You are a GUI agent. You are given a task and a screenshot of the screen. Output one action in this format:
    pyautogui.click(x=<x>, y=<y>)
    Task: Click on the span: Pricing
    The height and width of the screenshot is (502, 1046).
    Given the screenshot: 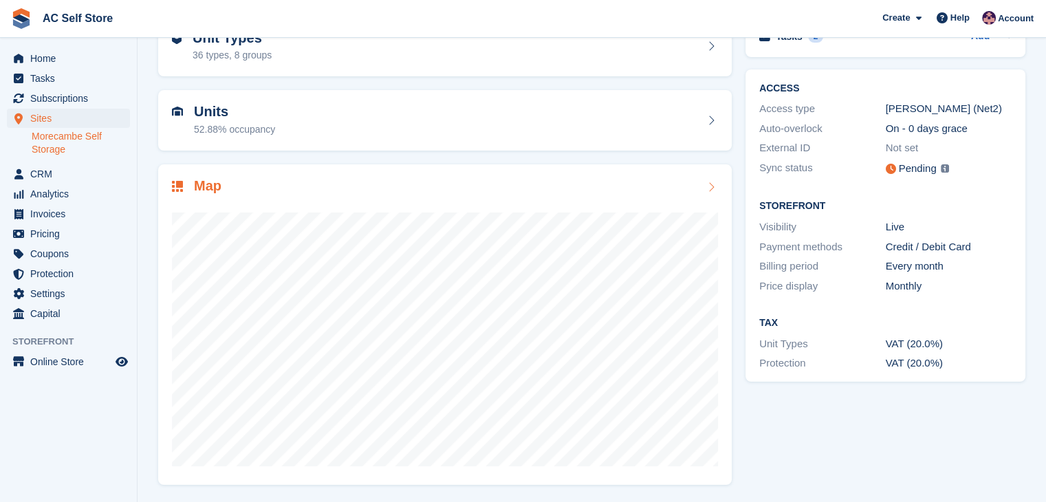 What is the action you would take?
    pyautogui.click(x=71, y=234)
    